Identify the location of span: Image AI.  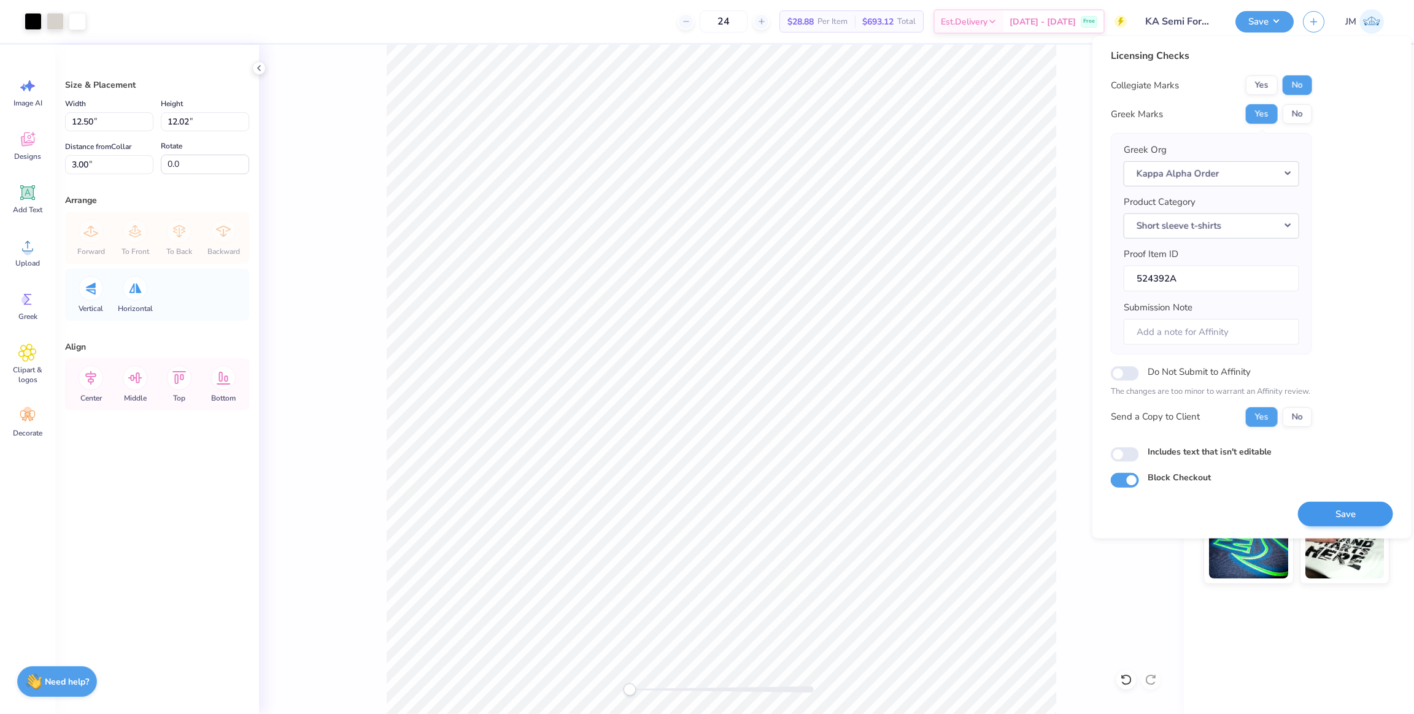
(28, 103).